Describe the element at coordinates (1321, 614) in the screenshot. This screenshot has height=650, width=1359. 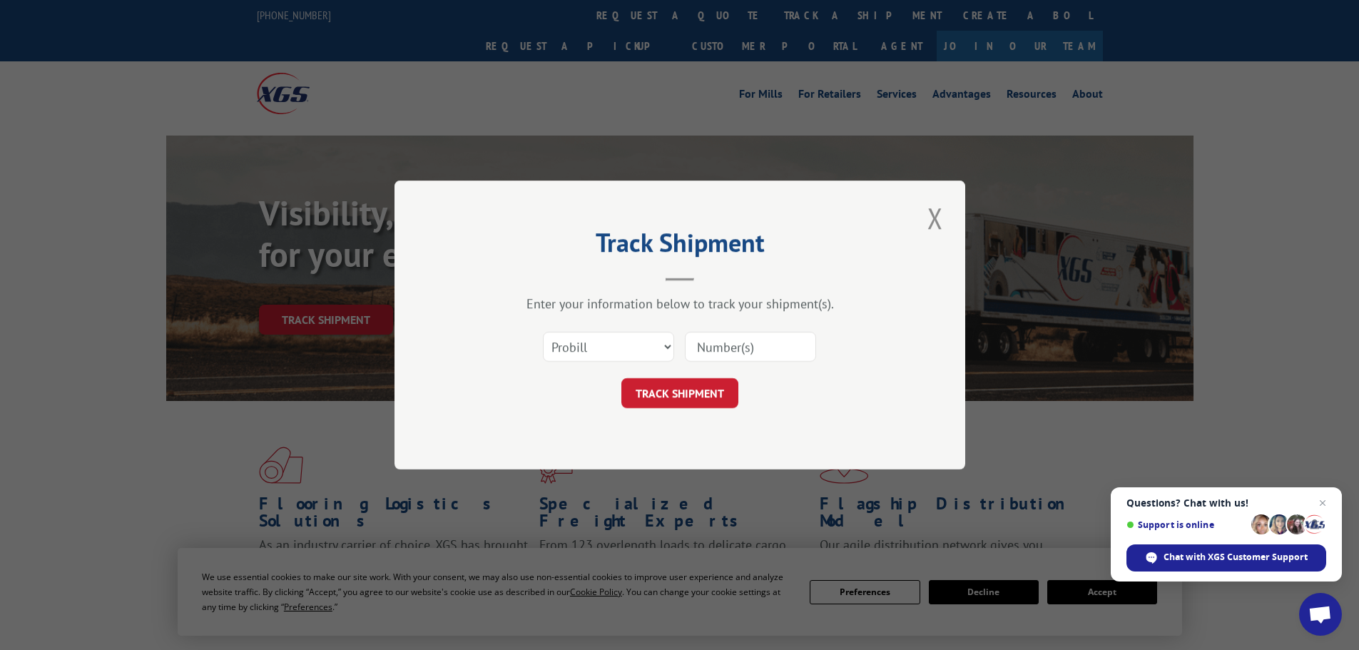
I see `a: Open chat` at that location.